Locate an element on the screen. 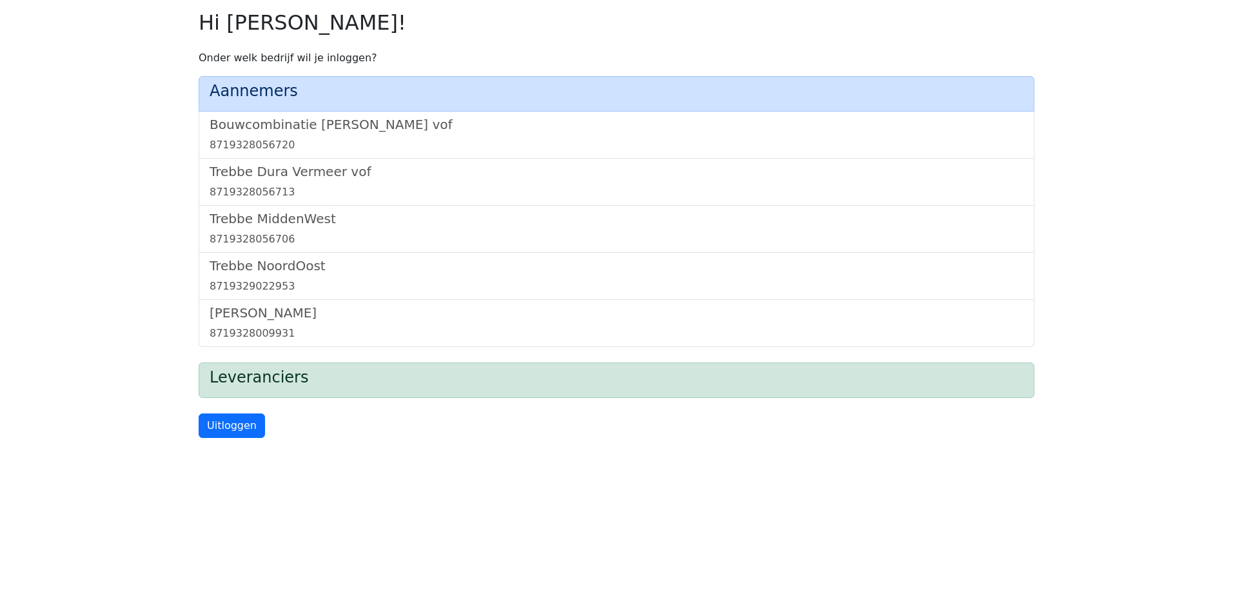 This screenshot has width=1233, height=596. div: 8719328056706 is located at coordinates (617, 239).